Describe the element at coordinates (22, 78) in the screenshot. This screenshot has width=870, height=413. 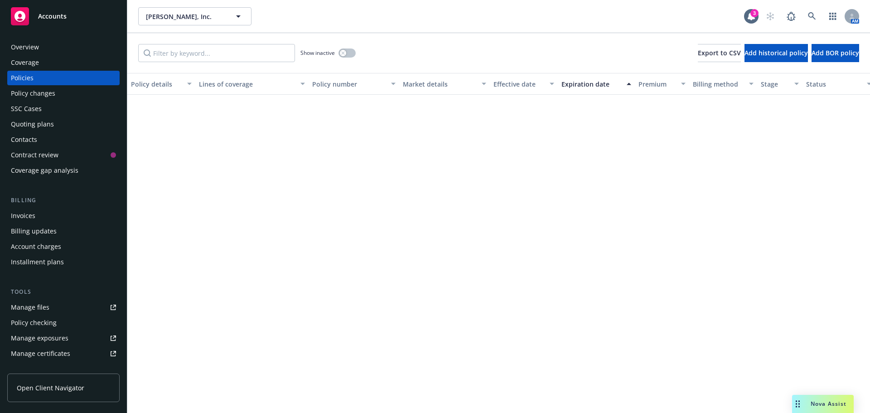
I see `div: Policies` at that location.